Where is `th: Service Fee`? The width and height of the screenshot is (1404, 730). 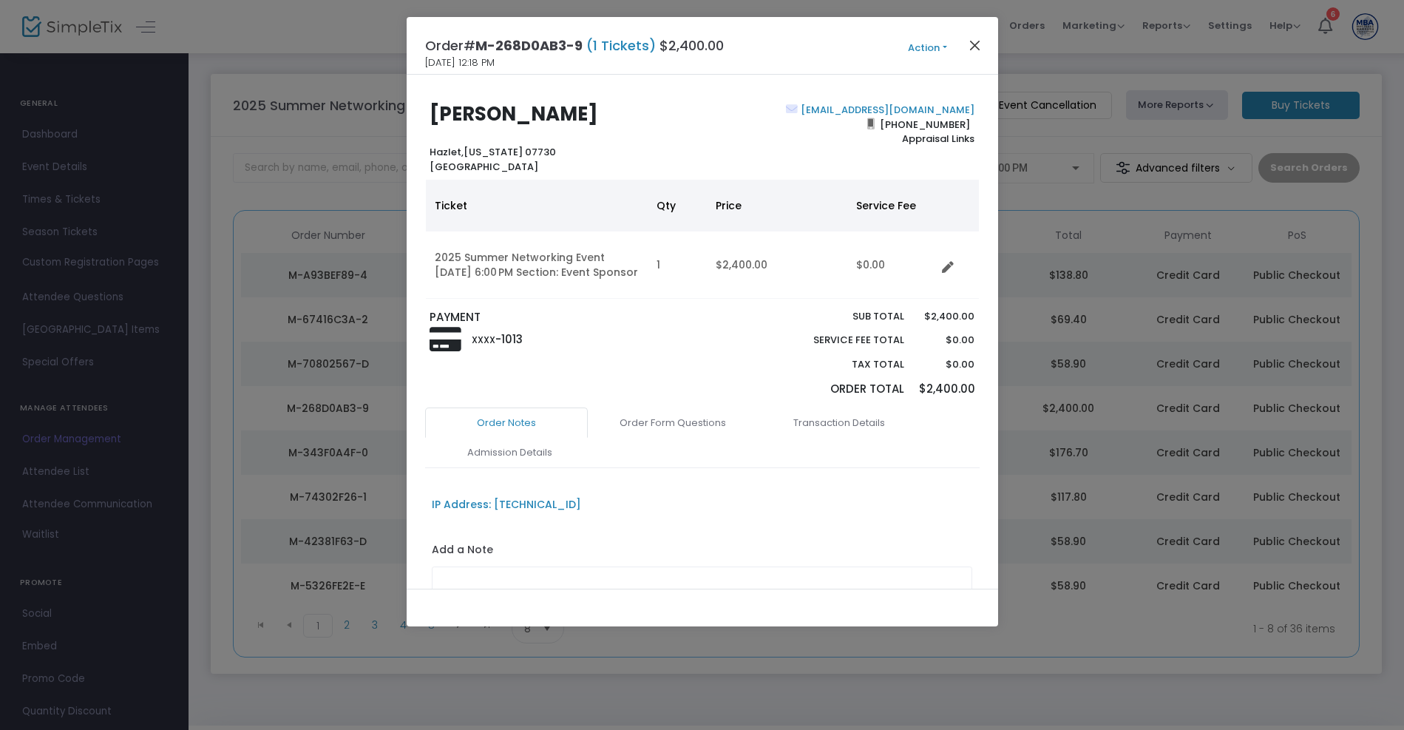
th: Service Fee is located at coordinates (892, 206).